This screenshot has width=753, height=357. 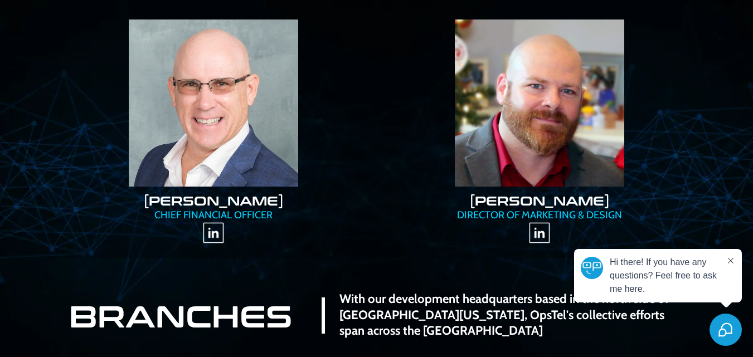 What do you see at coordinates (213, 215) in the screenshot?
I see `p: CHIEF FINANCIAL OFFICER` at bounding box center [213, 215].